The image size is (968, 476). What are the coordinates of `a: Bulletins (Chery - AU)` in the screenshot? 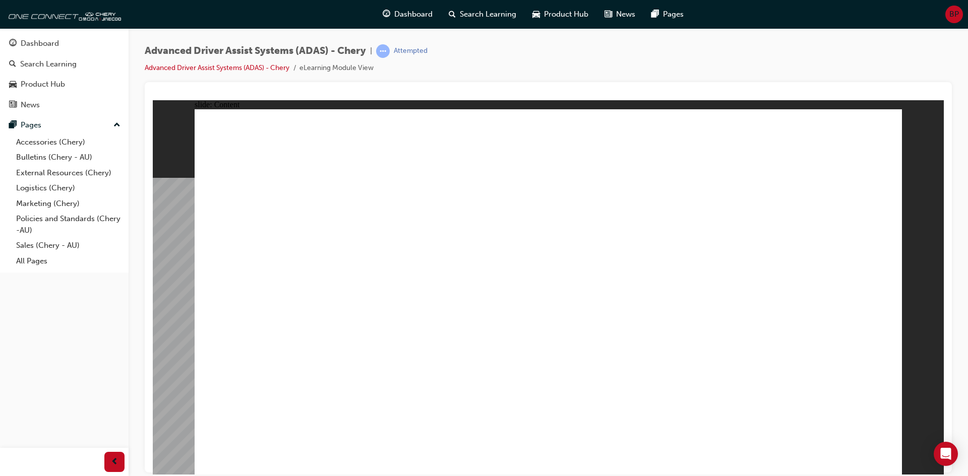 It's located at (68, 157).